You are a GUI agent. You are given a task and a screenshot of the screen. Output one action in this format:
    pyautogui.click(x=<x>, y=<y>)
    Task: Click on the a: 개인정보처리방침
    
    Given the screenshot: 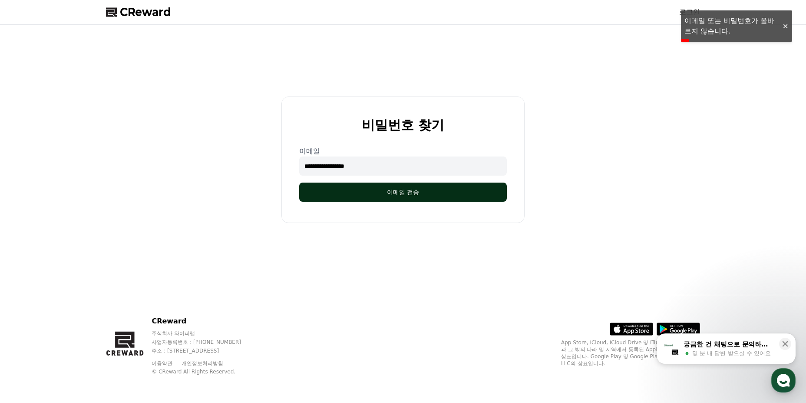 What is the action you would take?
    pyautogui.click(x=202, y=363)
    